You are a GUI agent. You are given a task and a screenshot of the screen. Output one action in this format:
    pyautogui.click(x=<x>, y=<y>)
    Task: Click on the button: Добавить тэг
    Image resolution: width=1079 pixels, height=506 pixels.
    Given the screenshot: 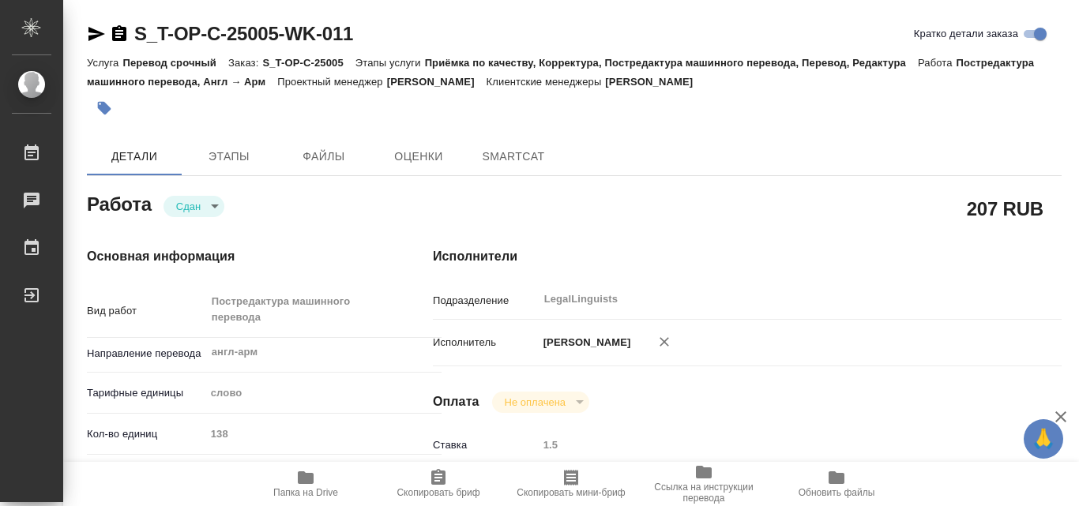 What is the action you would take?
    pyautogui.click(x=104, y=108)
    